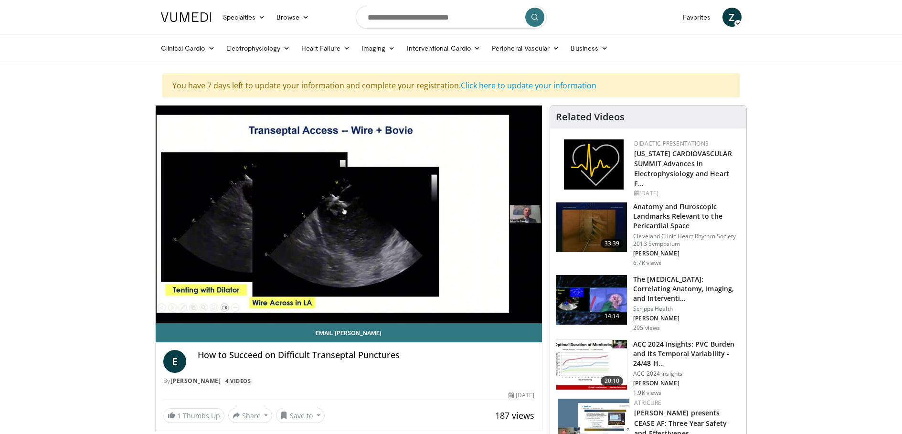 This screenshot has height=434, width=902. I want to click on p: Cleveland Clinic Heart Rhythm Society 2013 Symposium, so click(687, 240).